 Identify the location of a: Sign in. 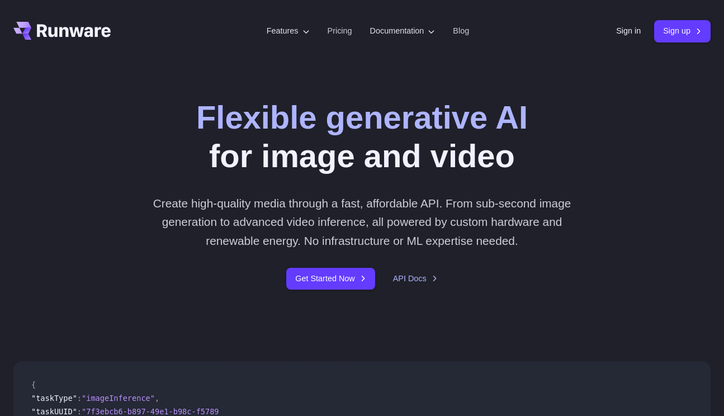
(629, 31).